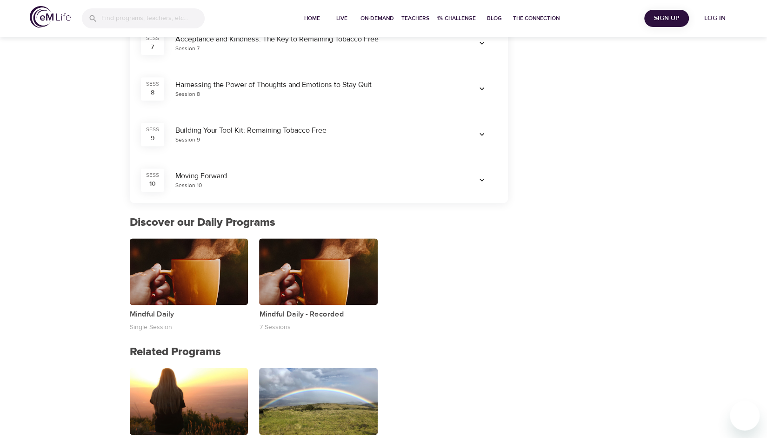  What do you see at coordinates (315, 130) in the screenshot?
I see `div: Building Your Tool Kit: Remaining Tobacco Free` at bounding box center [315, 130].